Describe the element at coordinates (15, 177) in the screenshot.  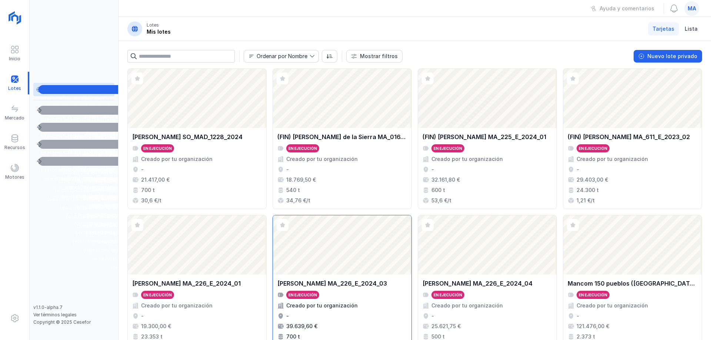
I see `div: Motores` at that location.